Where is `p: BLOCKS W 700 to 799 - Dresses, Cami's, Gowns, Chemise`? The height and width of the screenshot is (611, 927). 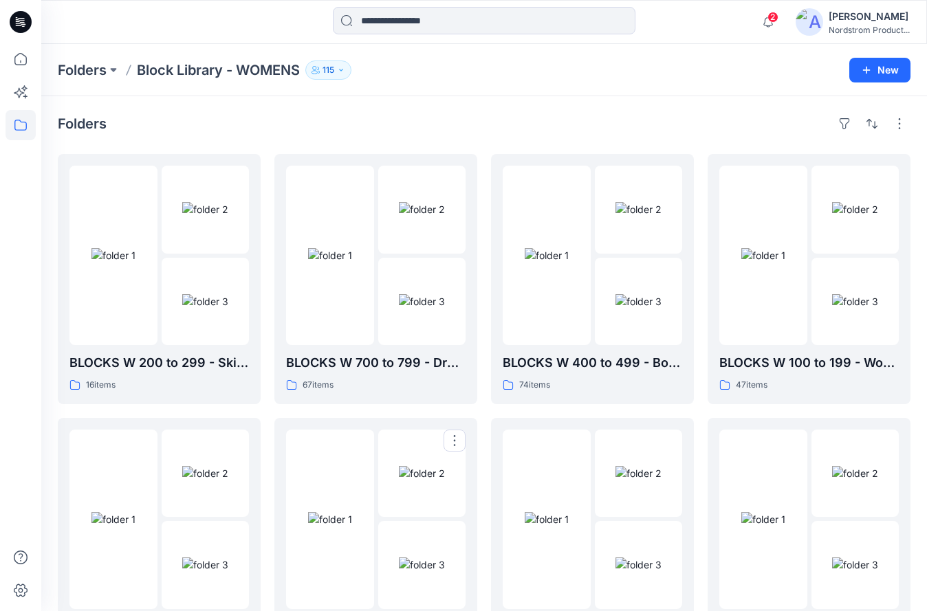 p: BLOCKS W 700 to 799 - Dresses, Cami's, Gowns, Chemise is located at coordinates (376, 363).